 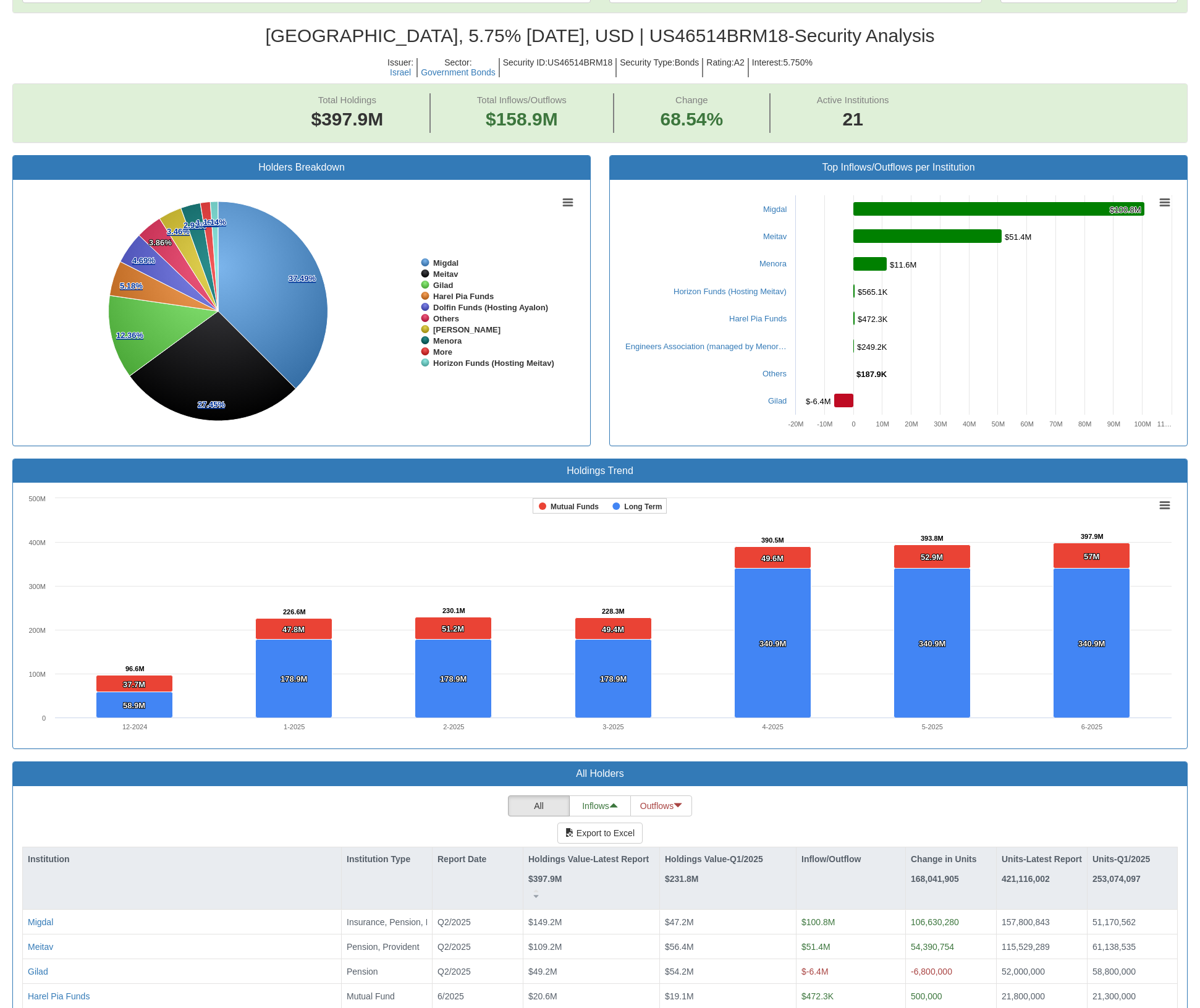 What do you see at coordinates (442, 352) in the screenshot?
I see `tspan: More` at bounding box center [442, 352].